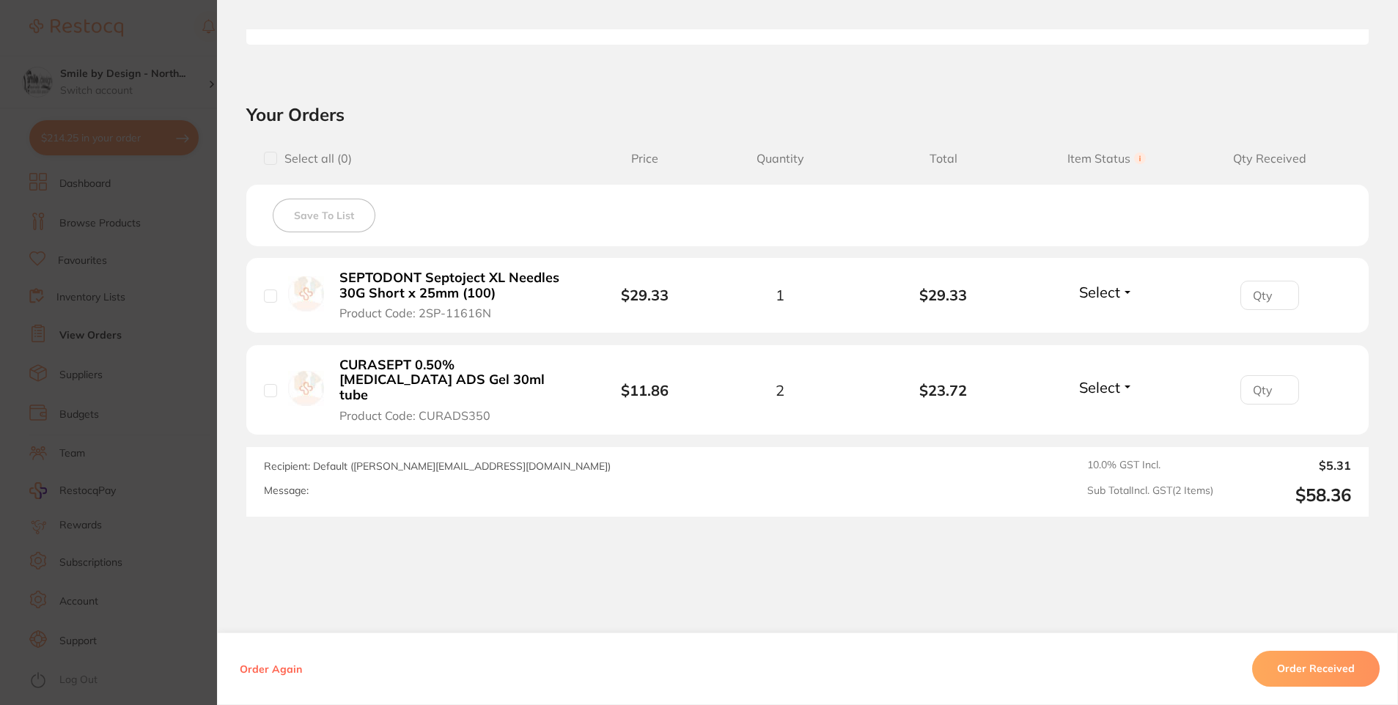 The height and width of the screenshot is (705, 1398). I want to click on span: Price, so click(644, 158).